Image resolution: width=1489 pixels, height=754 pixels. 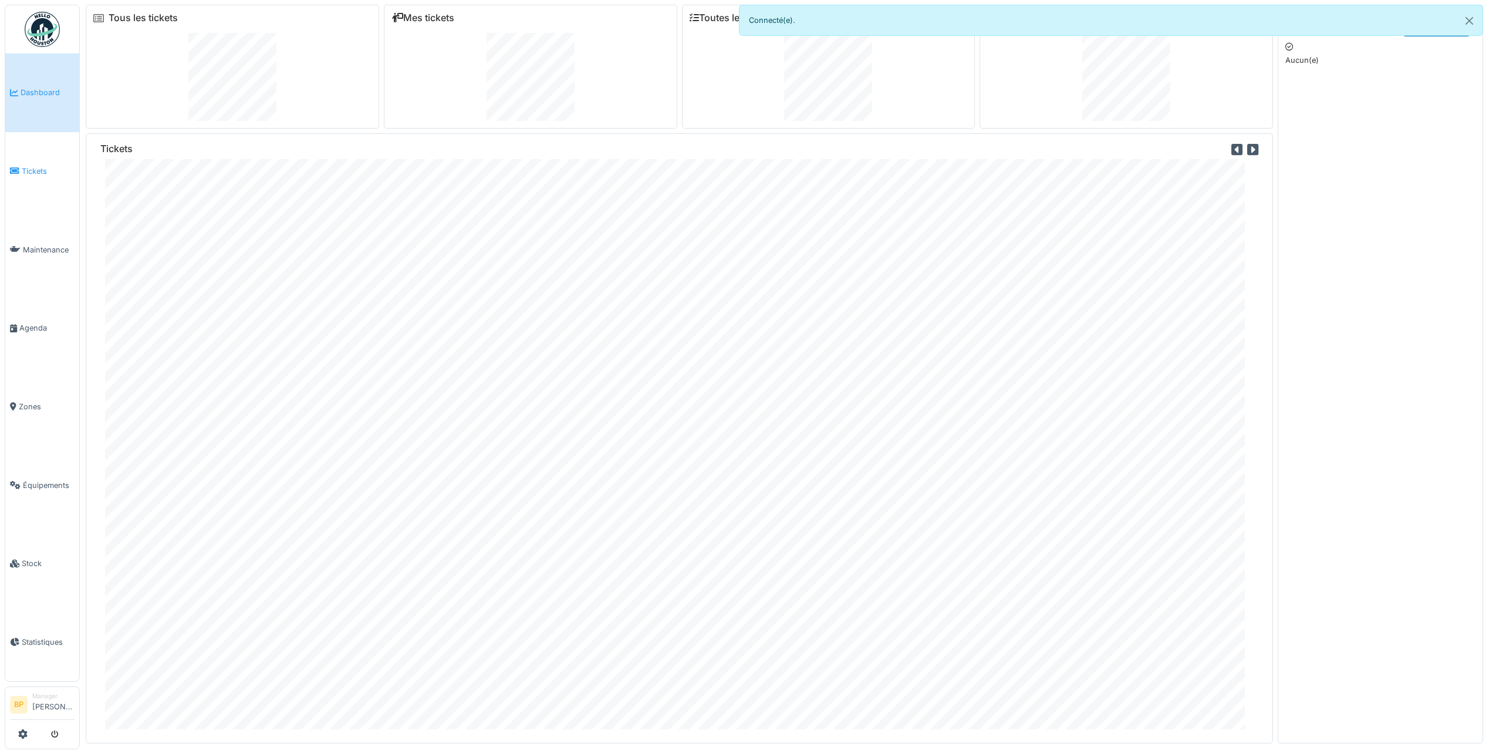 What do you see at coordinates (42, 328) in the screenshot?
I see `a: Agenda` at bounding box center [42, 328].